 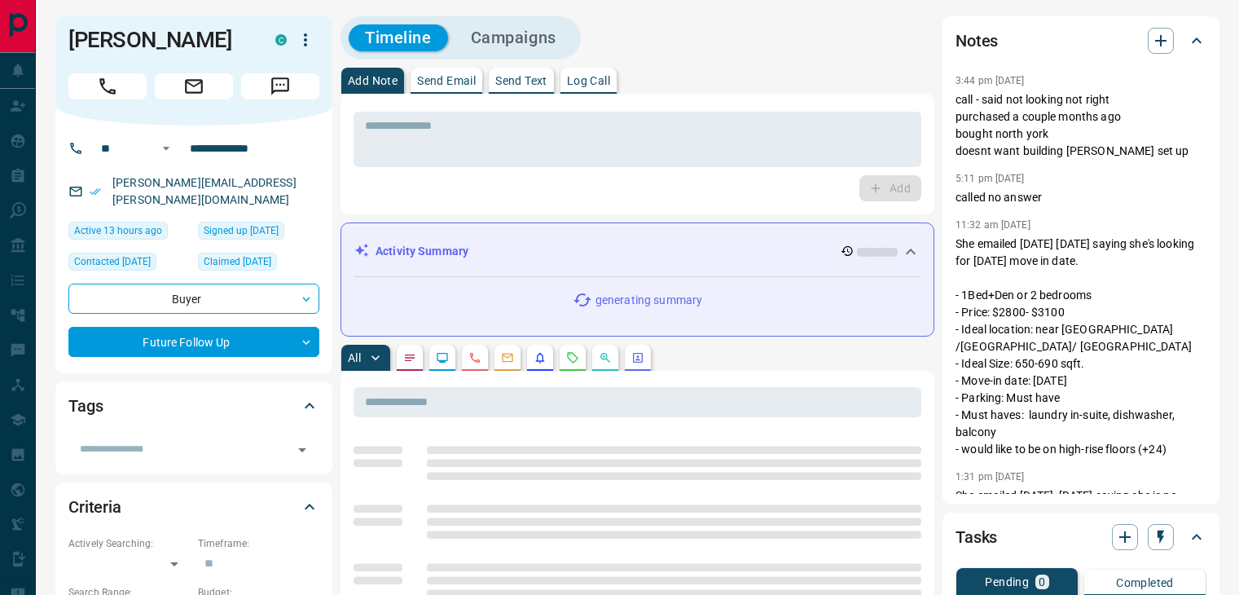 What do you see at coordinates (194, 406) in the screenshot?
I see `div: Tags` at bounding box center [194, 406].